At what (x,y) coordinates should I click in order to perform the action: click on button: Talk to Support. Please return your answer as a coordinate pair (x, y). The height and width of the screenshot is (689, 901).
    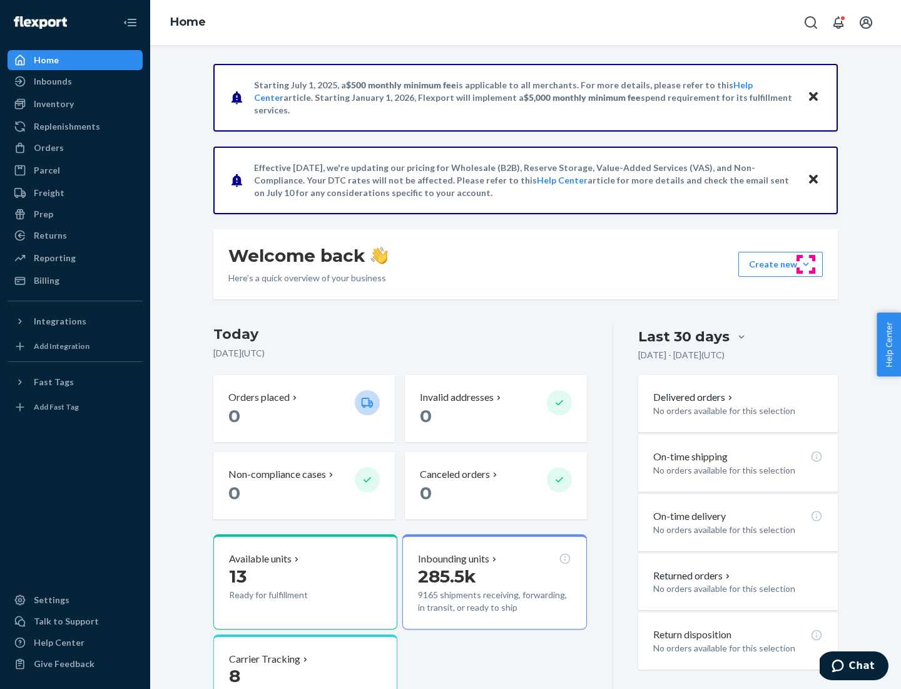
    Looking at the image, I should click on (75, 621).